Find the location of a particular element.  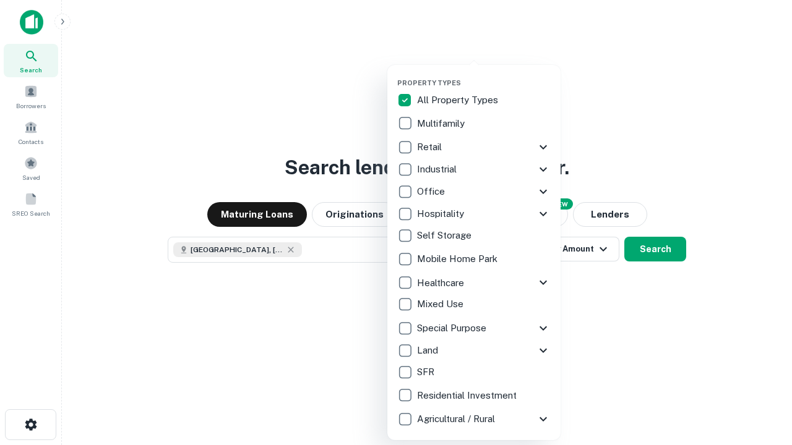

div: Office is located at coordinates (474, 192).